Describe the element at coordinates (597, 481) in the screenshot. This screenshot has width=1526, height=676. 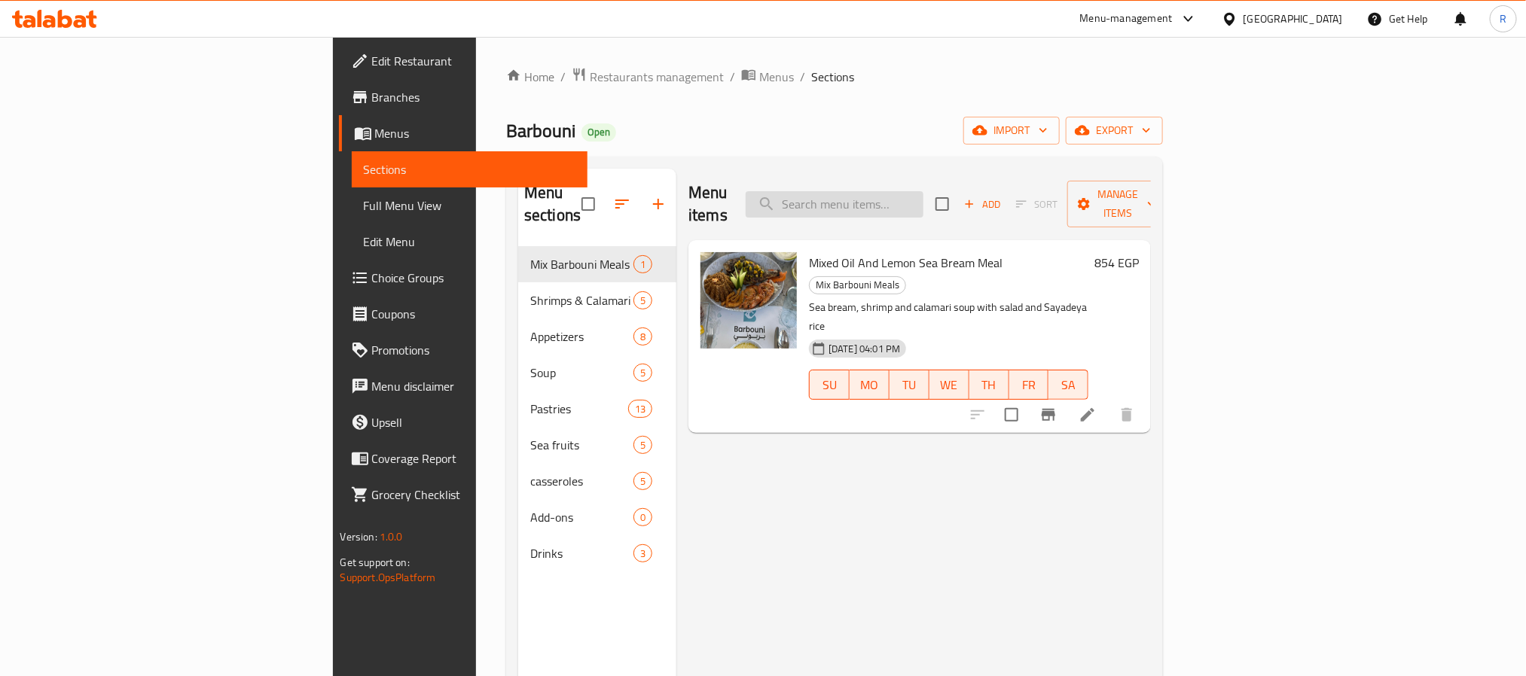
I see `div: casseroles5` at that location.